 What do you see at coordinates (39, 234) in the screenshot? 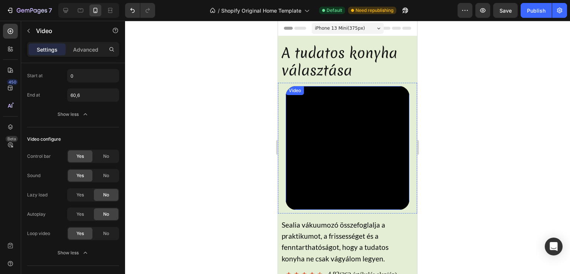
I see `div: Loop video` at bounding box center [39, 234].